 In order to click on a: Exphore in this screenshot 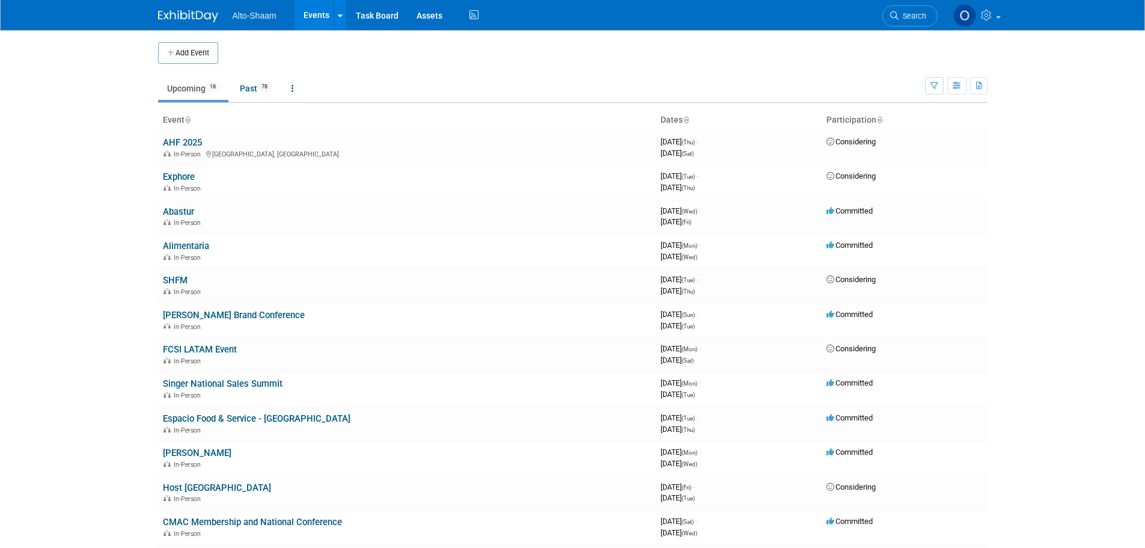, I will do `click(179, 177)`.